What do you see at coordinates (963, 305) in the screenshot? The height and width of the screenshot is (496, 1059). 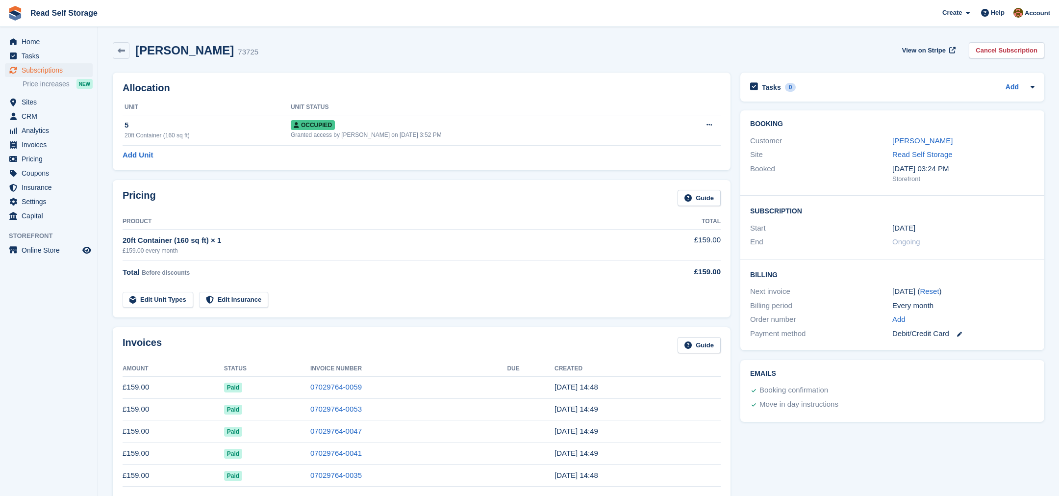 I see `div: Every month` at bounding box center [963, 305].